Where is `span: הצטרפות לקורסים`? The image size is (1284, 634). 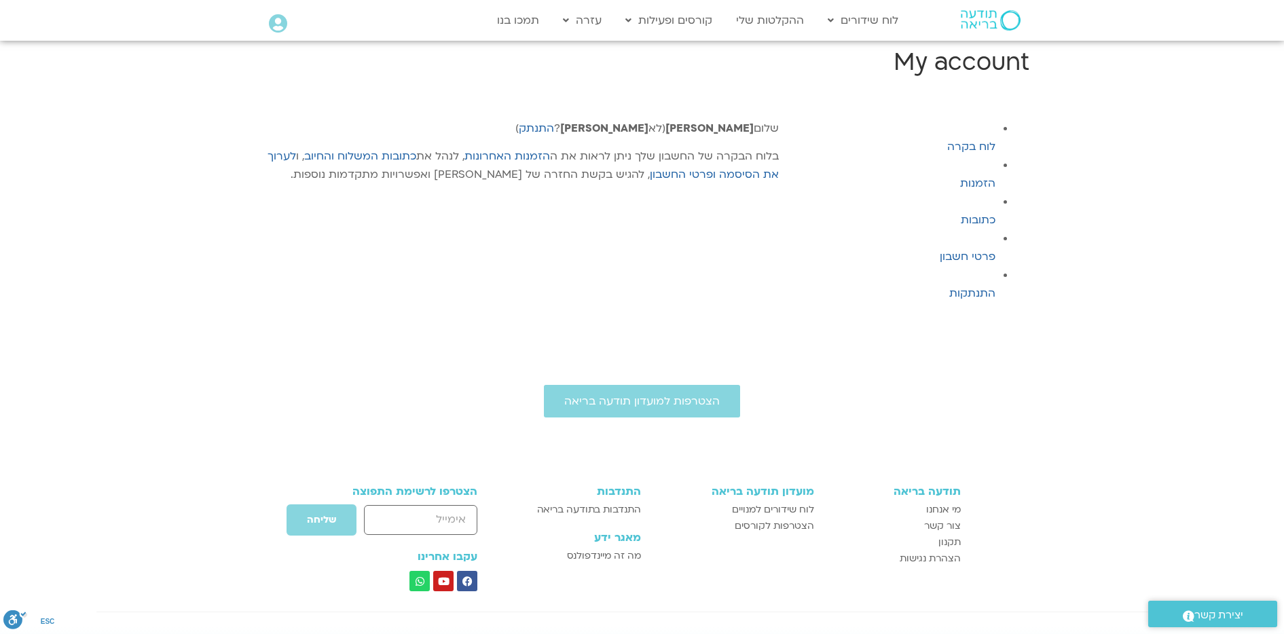 span: הצטרפות לקורסים is located at coordinates (774, 526).